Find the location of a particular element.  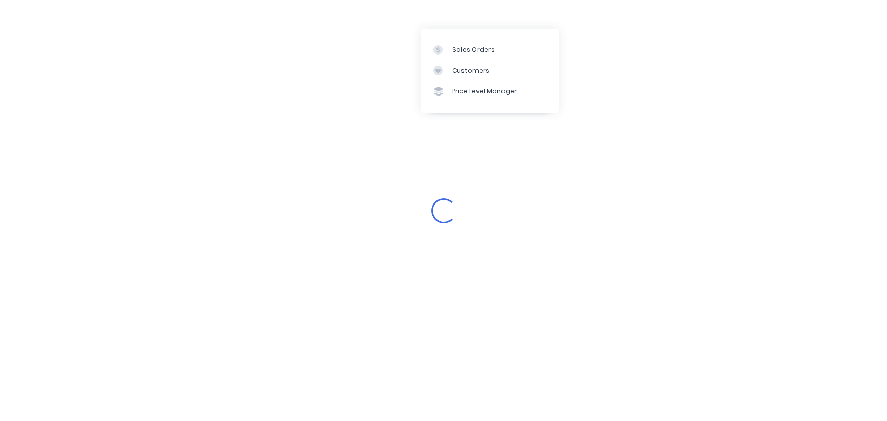

div: Sales Orders is located at coordinates (473, 50).